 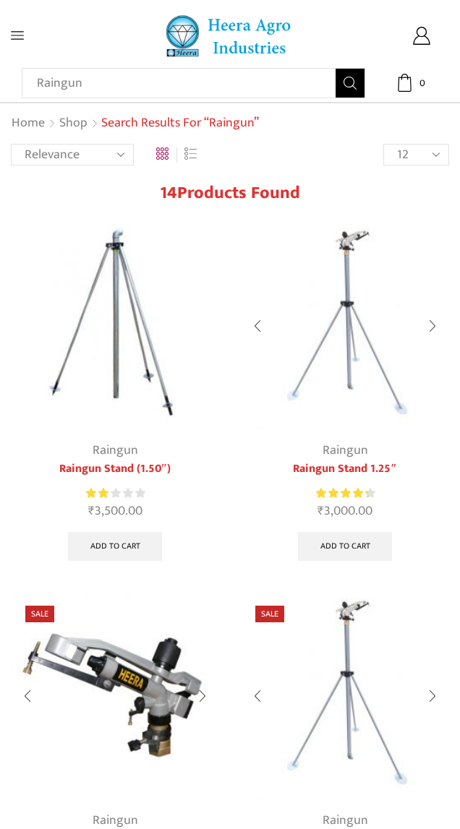 What do you see at coordinates (239, 193) in the screenshot?
I see `span: Products found` at bounding box center [239, 193].